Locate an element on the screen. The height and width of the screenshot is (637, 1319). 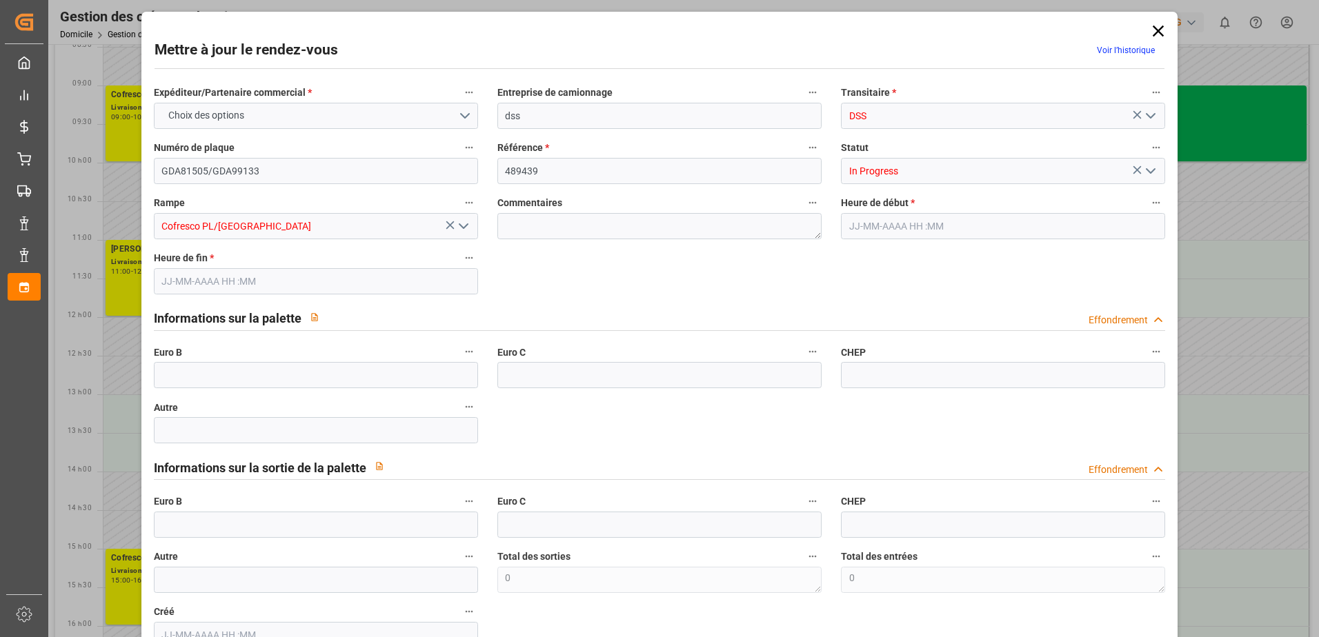
button: Référence * is located at coordinates (813, 148).